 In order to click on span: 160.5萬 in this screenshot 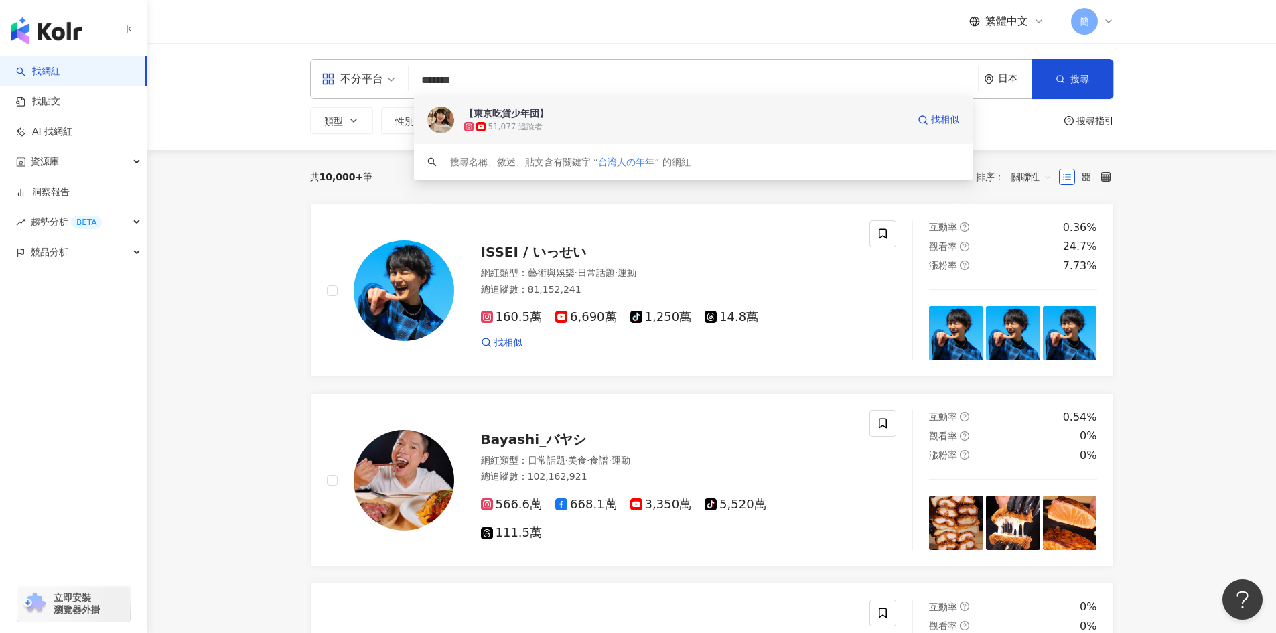, I will do `click(512, 317)`.